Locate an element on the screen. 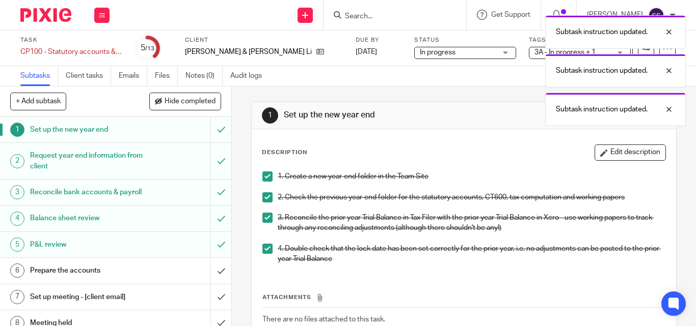 The image size is (696, 326). div: CP100 - Statutory accounts &amp; tax return - February 2025 is located at coordinates (71, 52).